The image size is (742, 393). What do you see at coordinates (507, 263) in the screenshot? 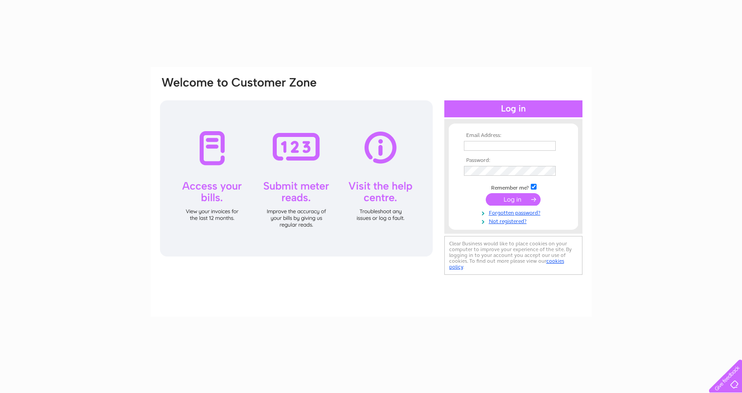
I see `a: cookies policy` at bounding box center [507, 263].